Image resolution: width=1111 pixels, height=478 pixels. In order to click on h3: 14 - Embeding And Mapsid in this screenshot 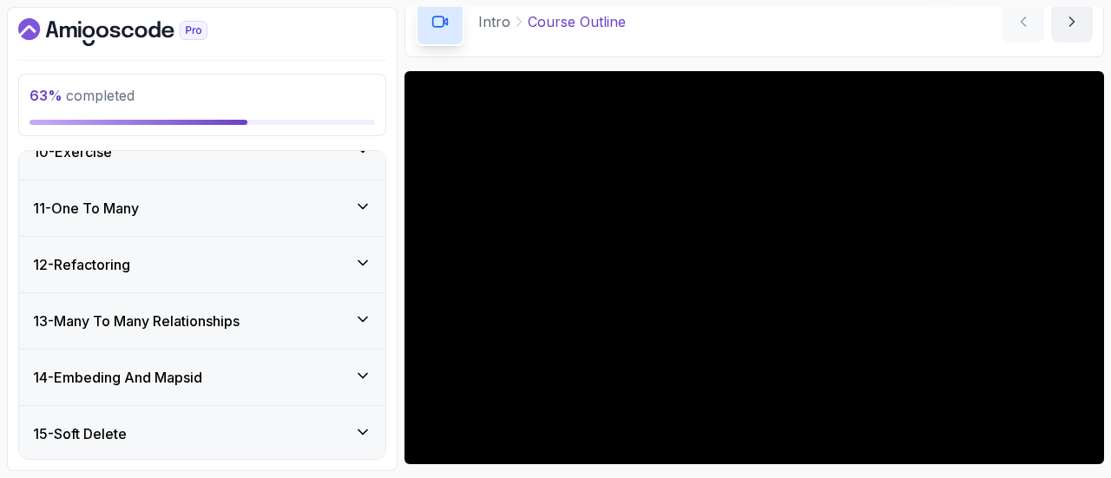, I will do `click(117, 378)`.